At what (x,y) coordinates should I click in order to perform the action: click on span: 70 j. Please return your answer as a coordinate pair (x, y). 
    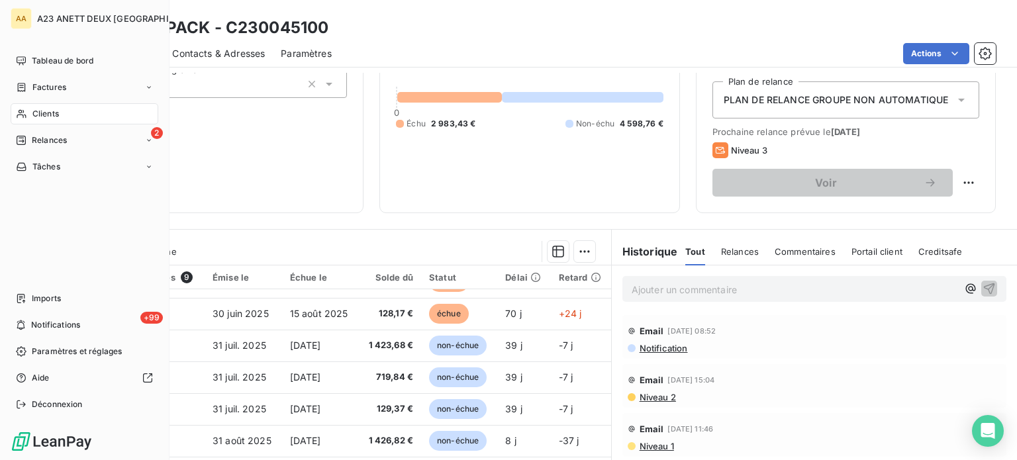
    Looking at the image, I should click on (513, 313).